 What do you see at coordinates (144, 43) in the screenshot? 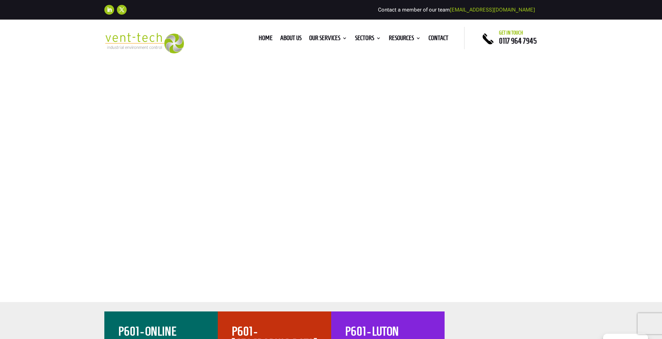
I see `img: 2023-09-27T08_35_16.549ZVENT-TECH---Clear-background` at bounding box center [144, 43].